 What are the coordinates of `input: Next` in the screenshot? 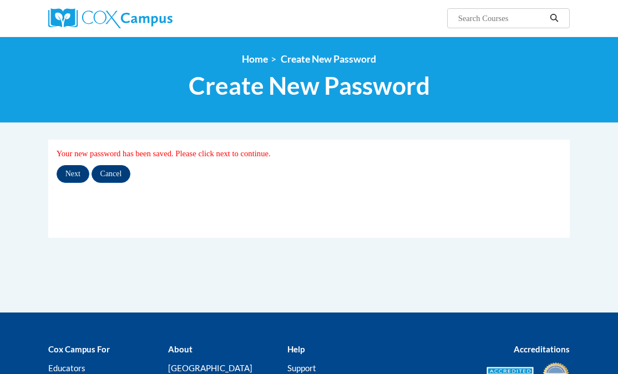 It's located at (73, 174).